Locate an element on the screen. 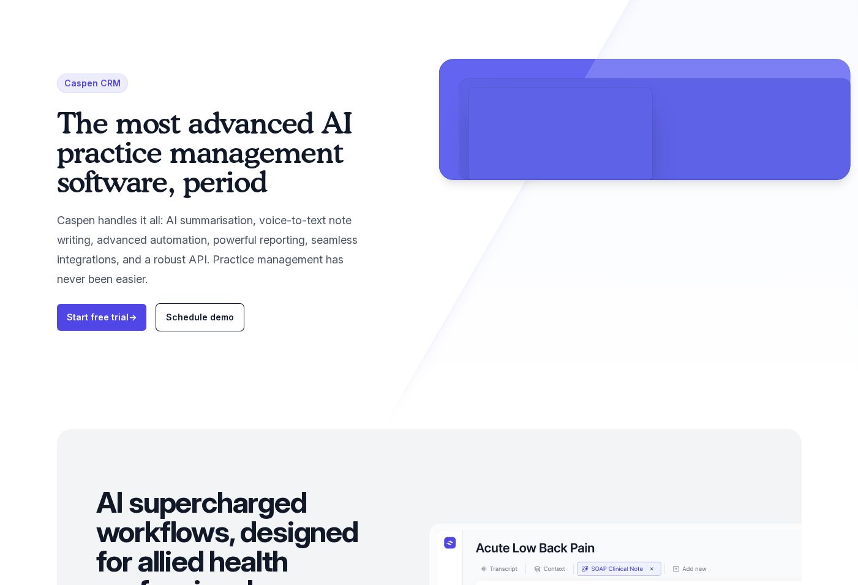  span: Schedule demo is located at coordinates (200, 316).